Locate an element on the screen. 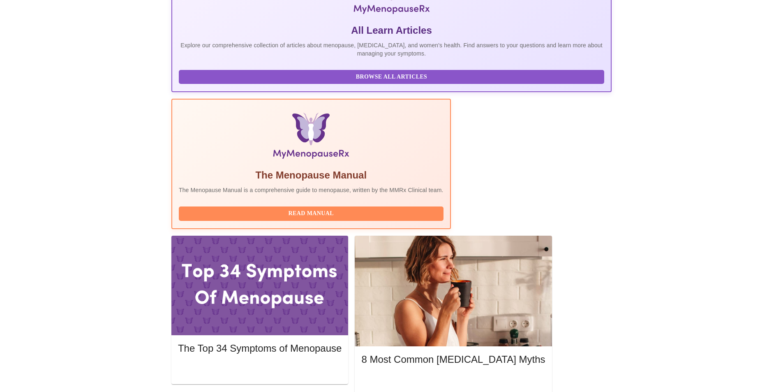  button: Browse All Articles is located at coordinates (391, 77).